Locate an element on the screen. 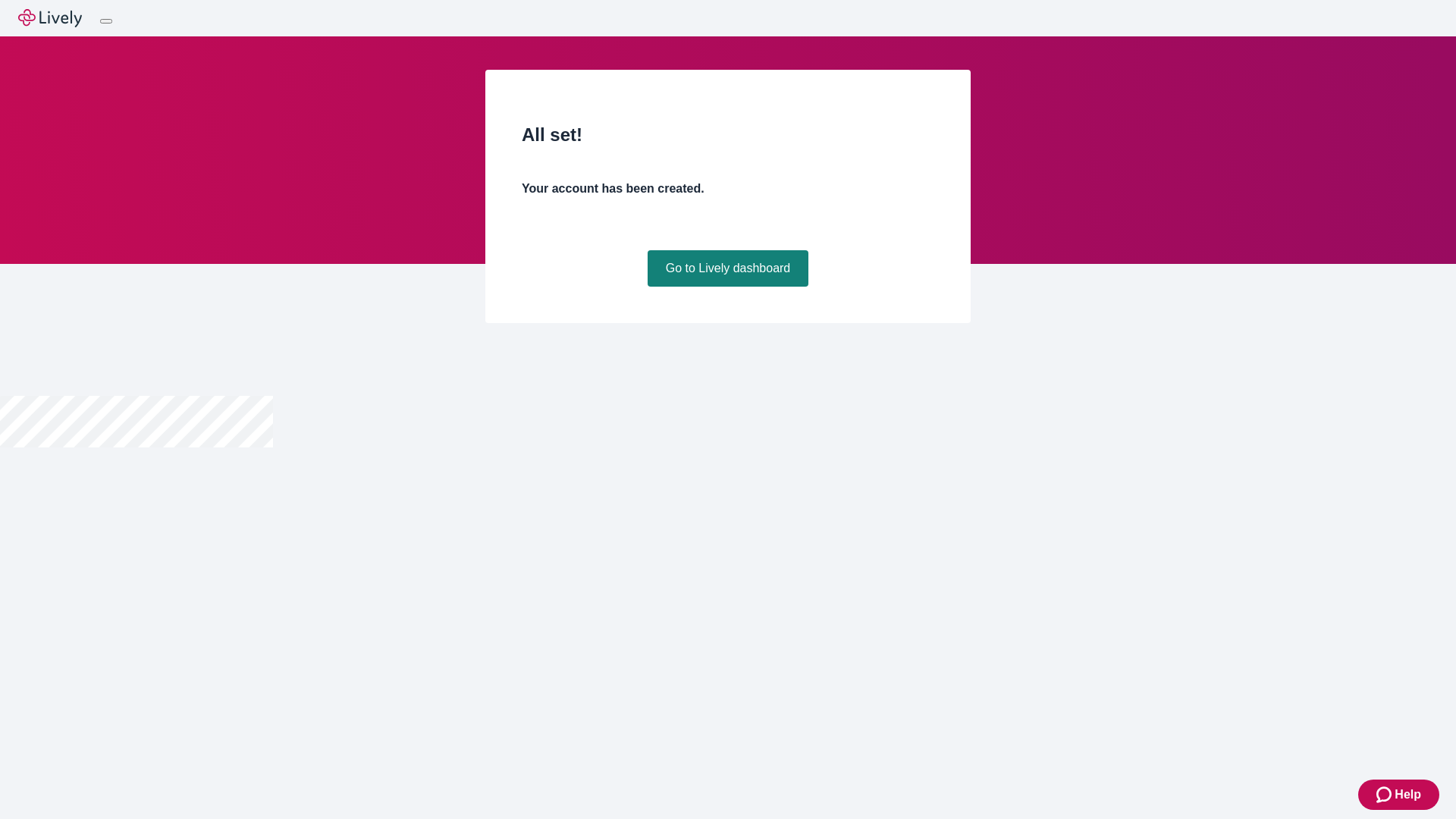 Image resolution: width=1456 pixels, height=819 pixels. button: Log out is located at coordinates (106, 21).